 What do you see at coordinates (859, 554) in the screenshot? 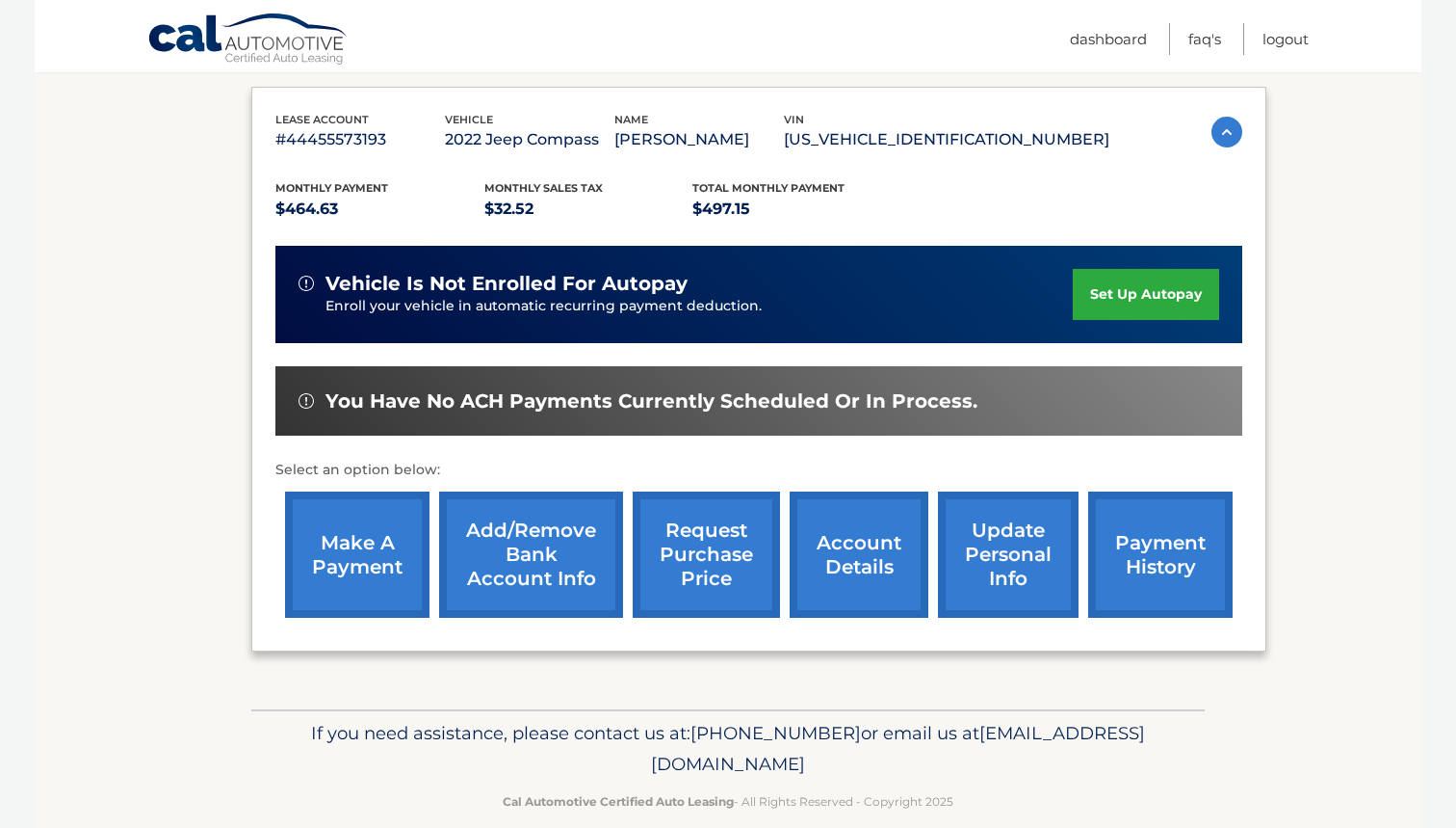
I see `a: account details` at bounding box center [859, 554].